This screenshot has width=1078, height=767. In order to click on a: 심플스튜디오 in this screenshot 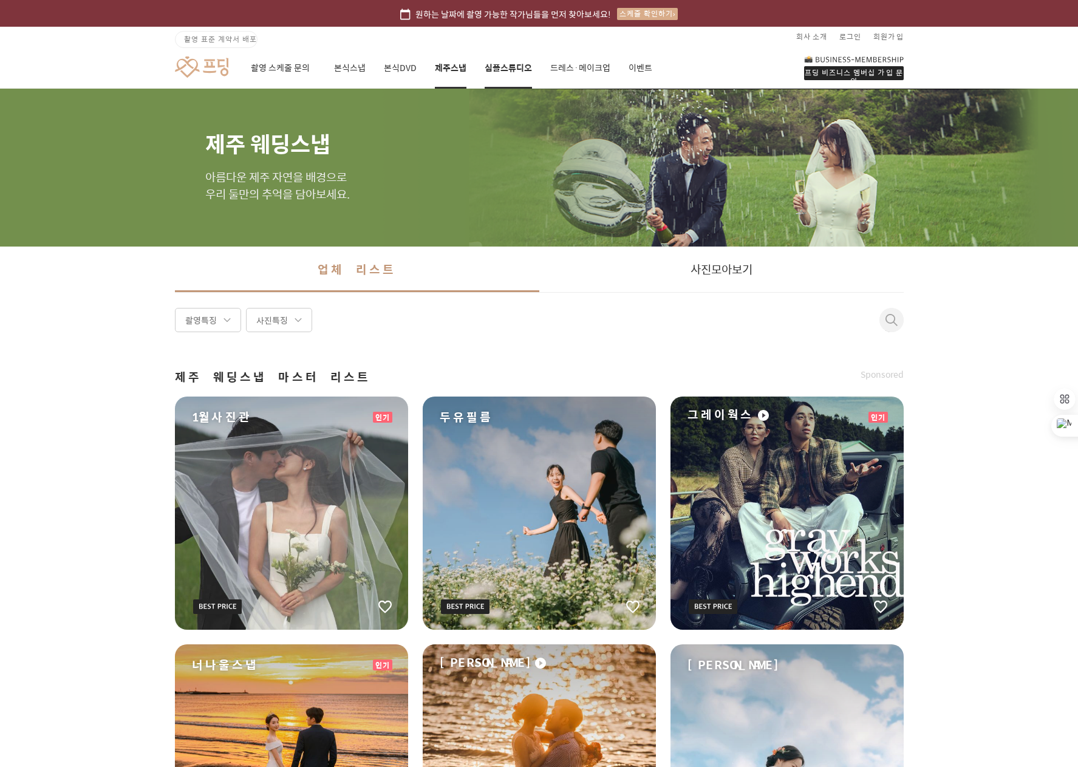, I will do `click(508, 68)`.